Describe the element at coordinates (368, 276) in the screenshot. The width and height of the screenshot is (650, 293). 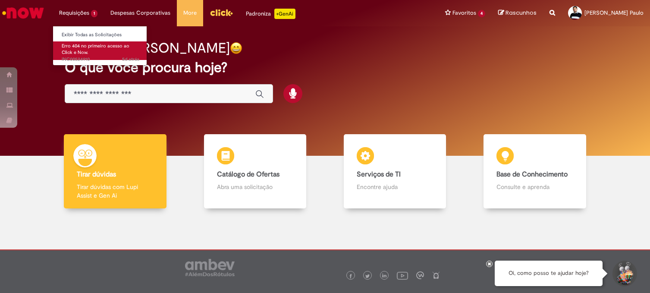
I see `img: logo_footer_twitter.png` at that location.